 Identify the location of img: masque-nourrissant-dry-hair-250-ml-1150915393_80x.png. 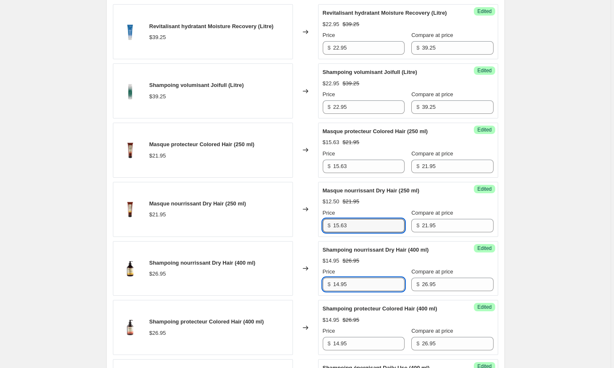
(130, 209).